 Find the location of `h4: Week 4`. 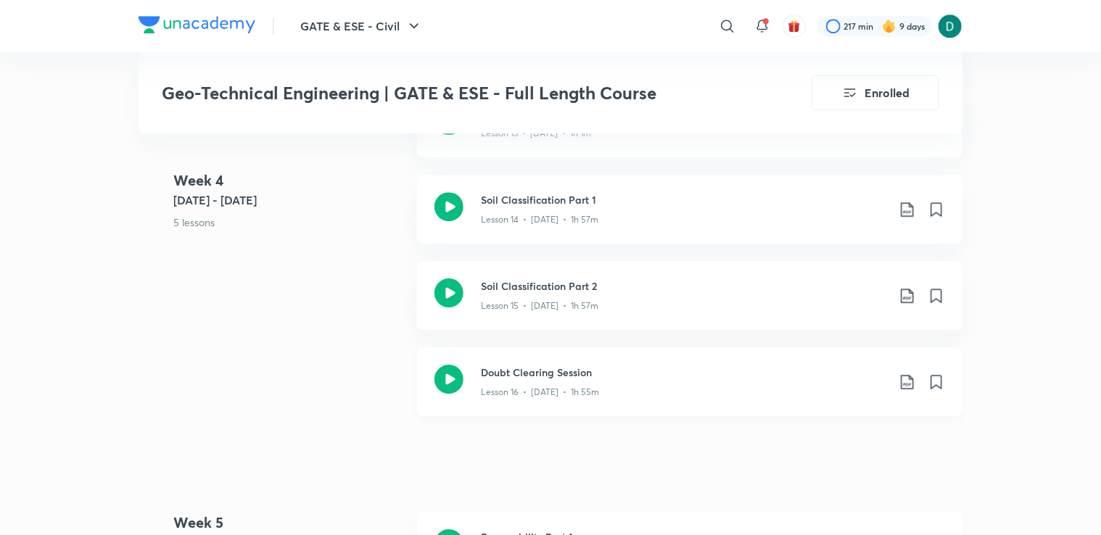

h4: Week 4 is located at coordinates (289, 181).